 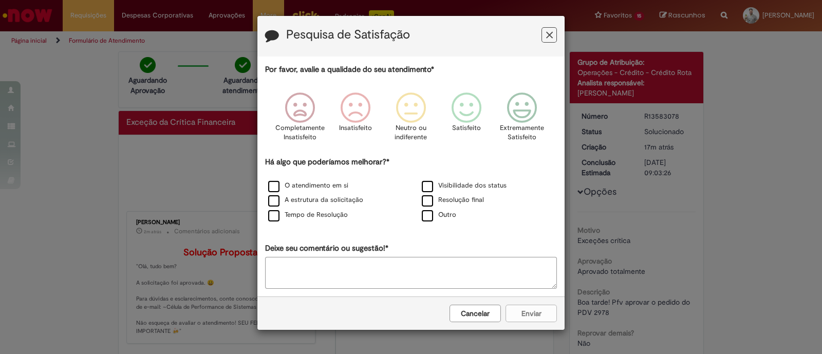 I want to click on div: Completamente Insatisfeito, so click(x=299, y=120).